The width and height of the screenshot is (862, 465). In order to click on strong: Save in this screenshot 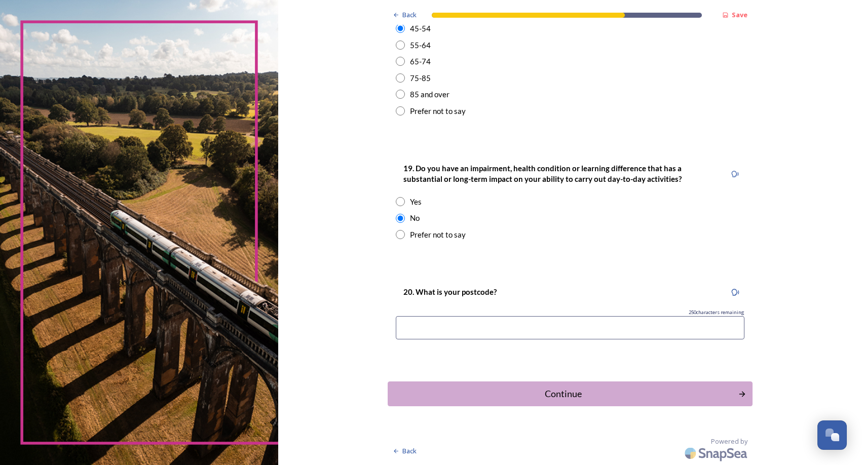, I will do `click(739, 15)`.